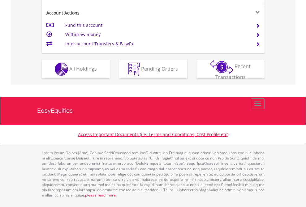 The image size is (306, 207). What do you see at coordinates (83, 69) in the screenshot?
I see `span: All Holdings` at bounding box center [83, 69].